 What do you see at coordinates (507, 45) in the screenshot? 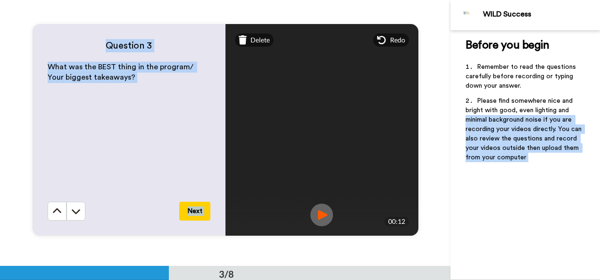
I see `span: Before you begin` at bounding box center [507, 45].